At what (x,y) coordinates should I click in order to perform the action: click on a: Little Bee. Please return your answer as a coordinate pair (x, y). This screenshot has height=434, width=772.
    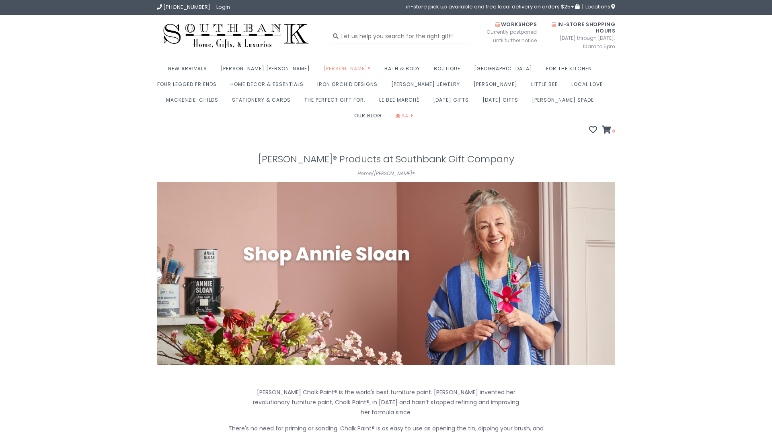
    Looking at the image, I should click on (546, 86).